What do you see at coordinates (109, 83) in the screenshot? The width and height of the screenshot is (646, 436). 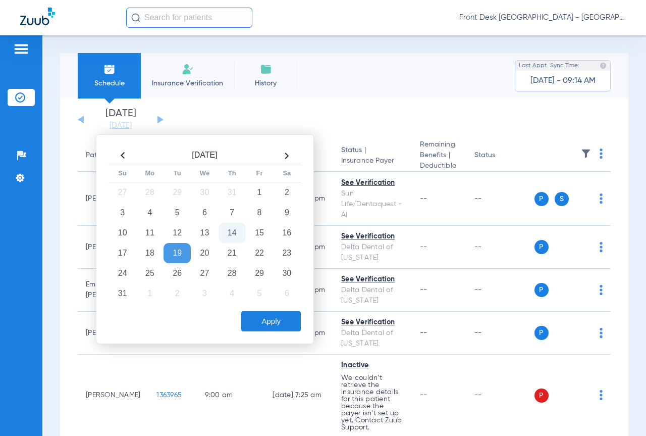 I see `span: Schedule` at bounding box center [109, 83].